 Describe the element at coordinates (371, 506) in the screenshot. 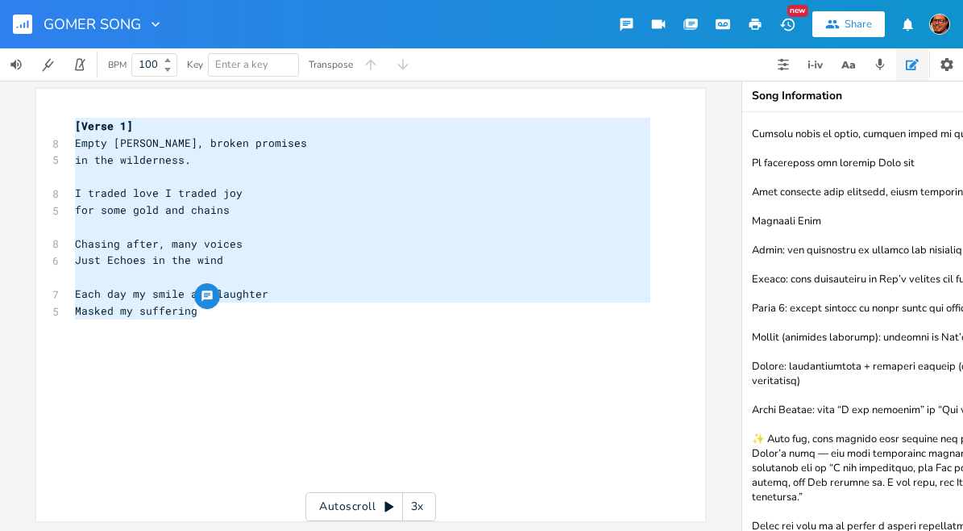

I see `div: Autoscroll` at that location.